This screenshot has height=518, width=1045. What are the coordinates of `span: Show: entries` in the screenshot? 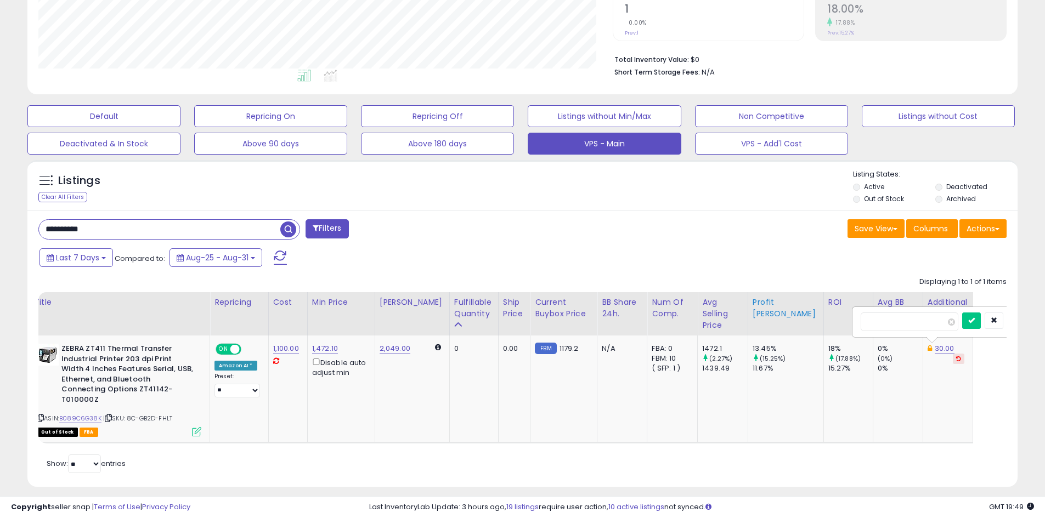 It's located at (86, 464).